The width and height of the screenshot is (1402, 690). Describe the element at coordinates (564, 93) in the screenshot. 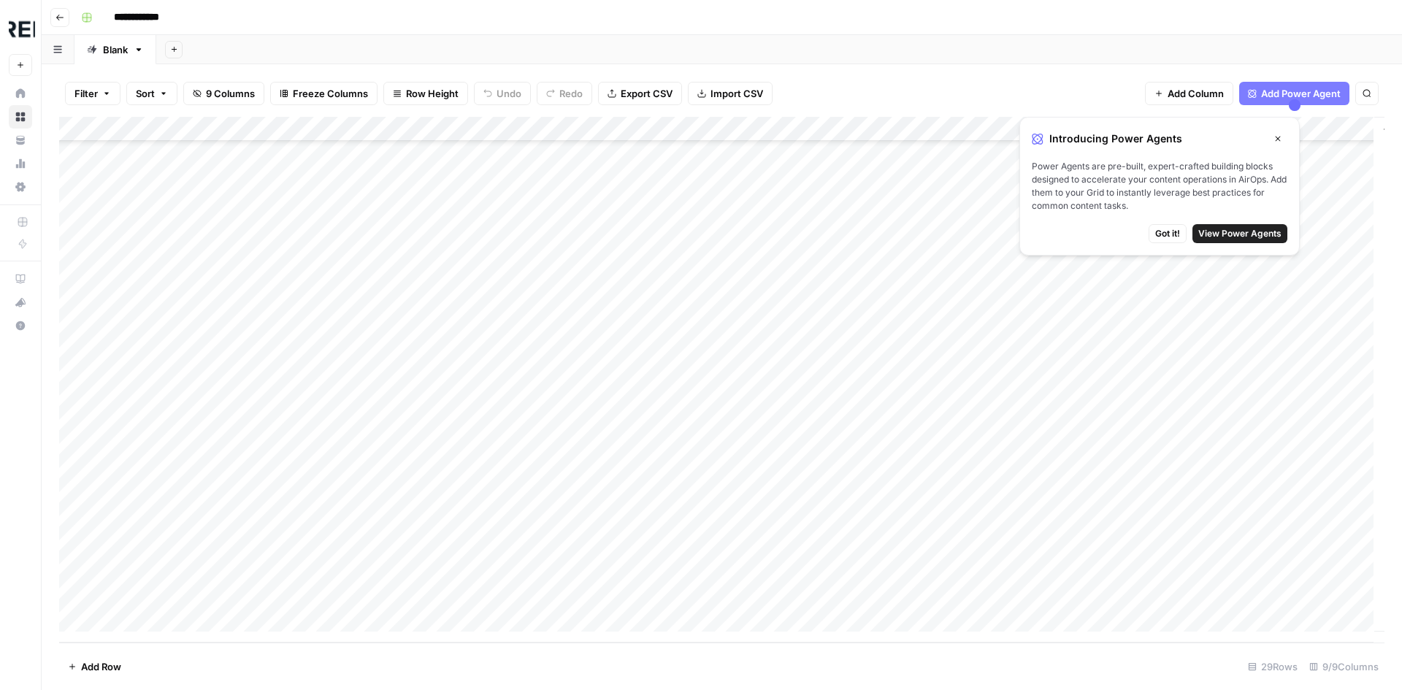

I see `button: Redo` at that location.